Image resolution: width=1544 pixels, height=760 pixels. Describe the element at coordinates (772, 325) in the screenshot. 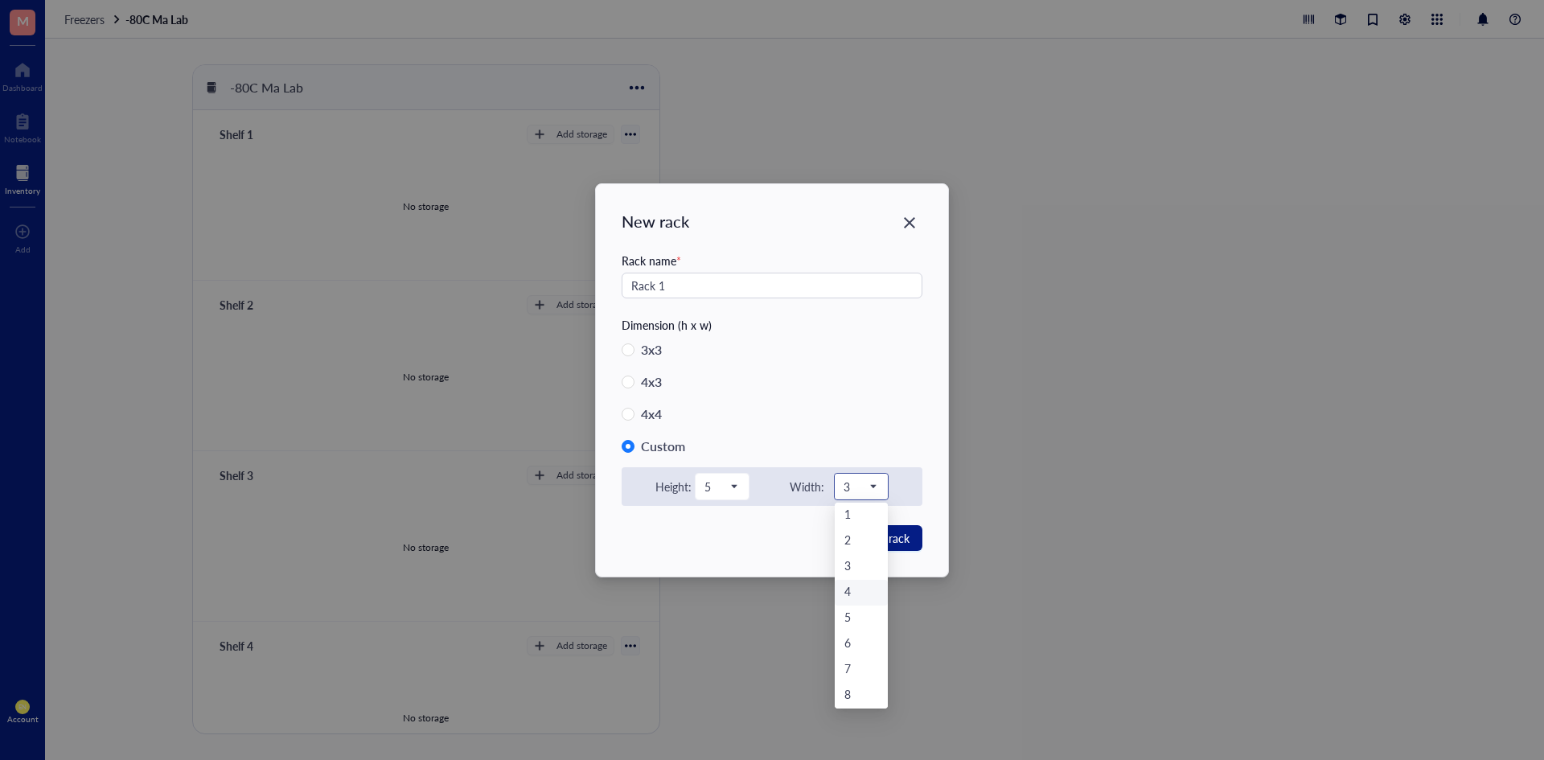

I see `div: Dimension (h x w)` at that location.